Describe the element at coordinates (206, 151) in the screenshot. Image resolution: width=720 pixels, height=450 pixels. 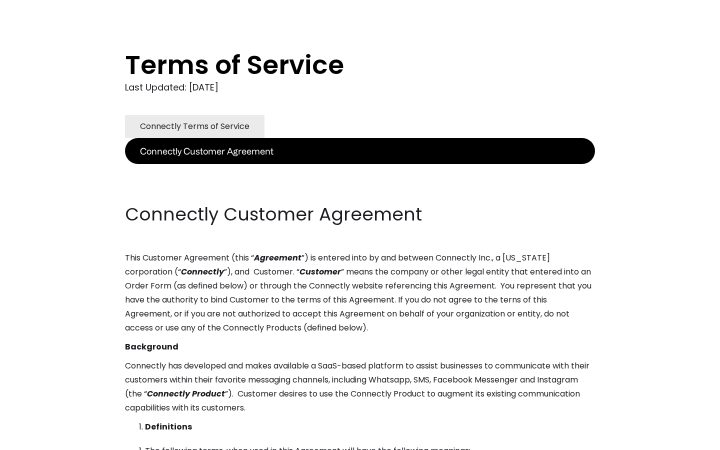
I see `div: Connectly Customer Agreement` at that location.